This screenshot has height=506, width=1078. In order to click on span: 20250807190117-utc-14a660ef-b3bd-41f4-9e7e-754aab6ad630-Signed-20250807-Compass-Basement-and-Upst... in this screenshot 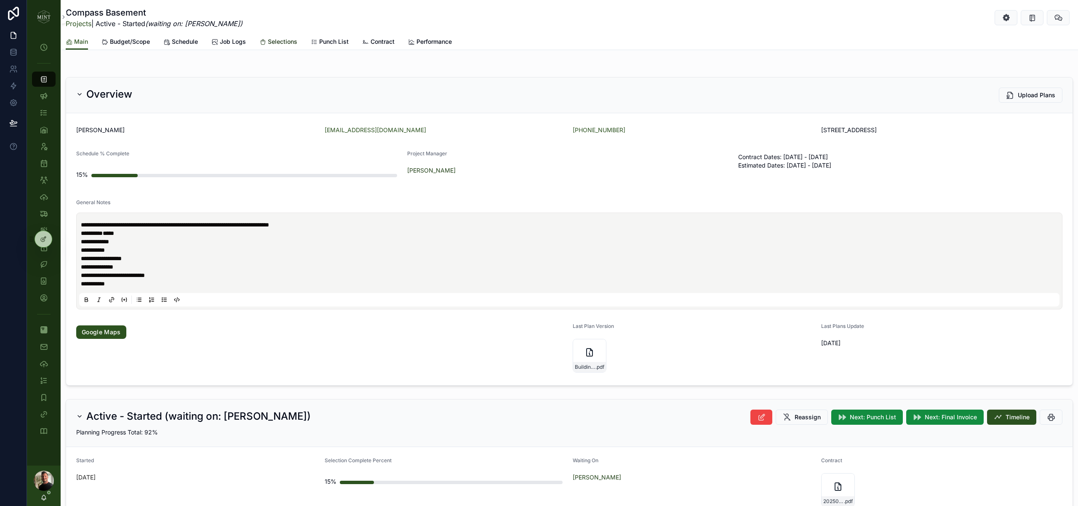, I will do `click(833, 502)`.